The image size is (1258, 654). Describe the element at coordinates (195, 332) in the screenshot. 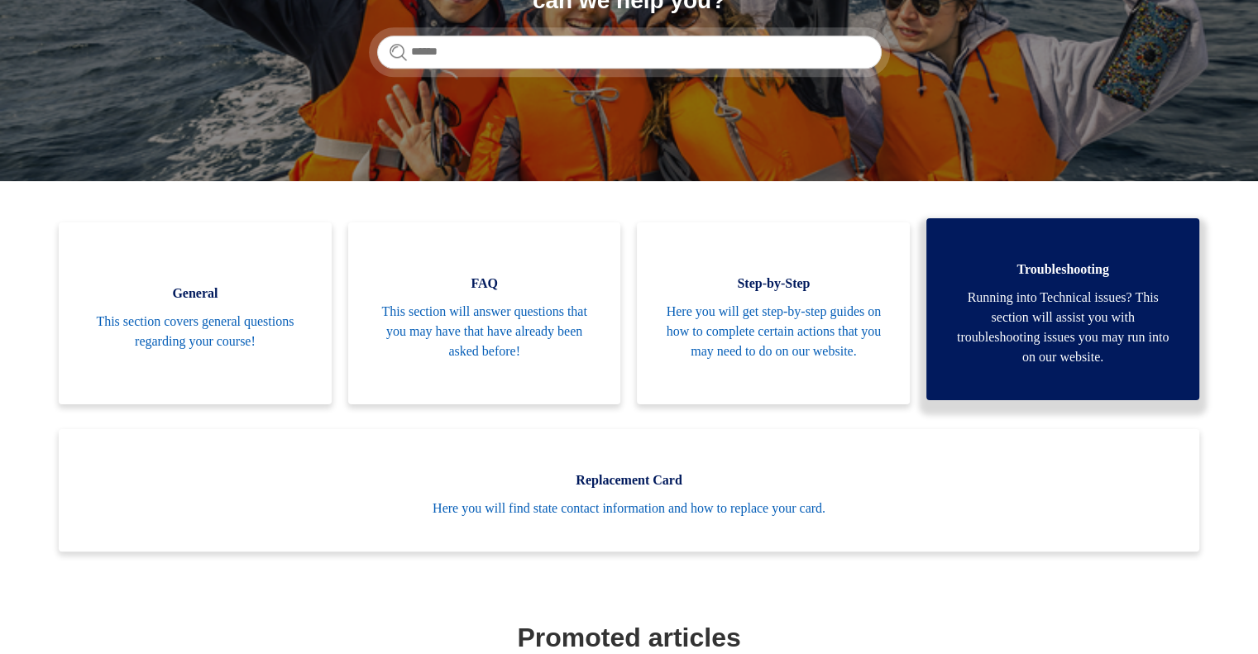

I see `span: This section covers general questions regarding your course!` at that location.